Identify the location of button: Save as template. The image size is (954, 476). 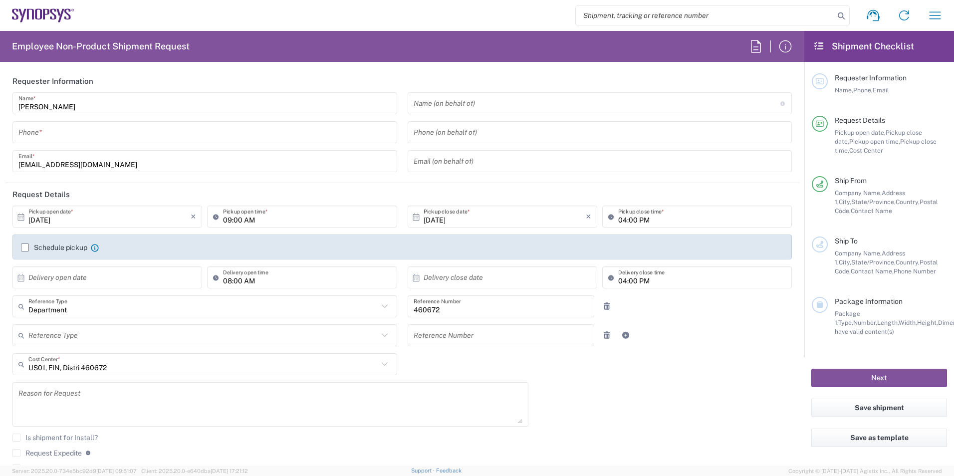
(879, 438).